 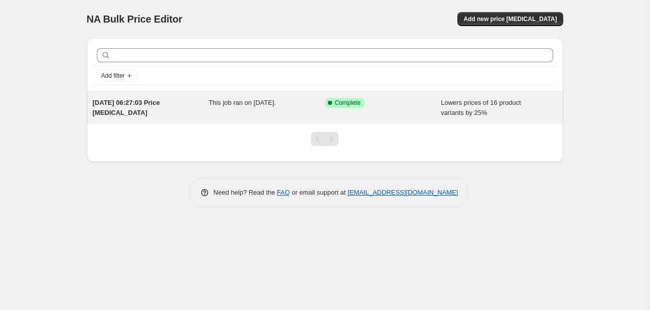 What do you see at coordinates (245, 192) in the screenshot?
I see `span: Need help? Read the` at bounding box center [245, 192].